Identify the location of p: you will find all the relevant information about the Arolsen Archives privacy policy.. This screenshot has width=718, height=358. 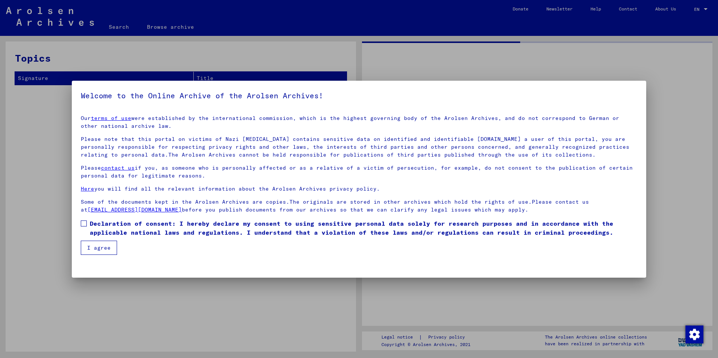
(359, 189).